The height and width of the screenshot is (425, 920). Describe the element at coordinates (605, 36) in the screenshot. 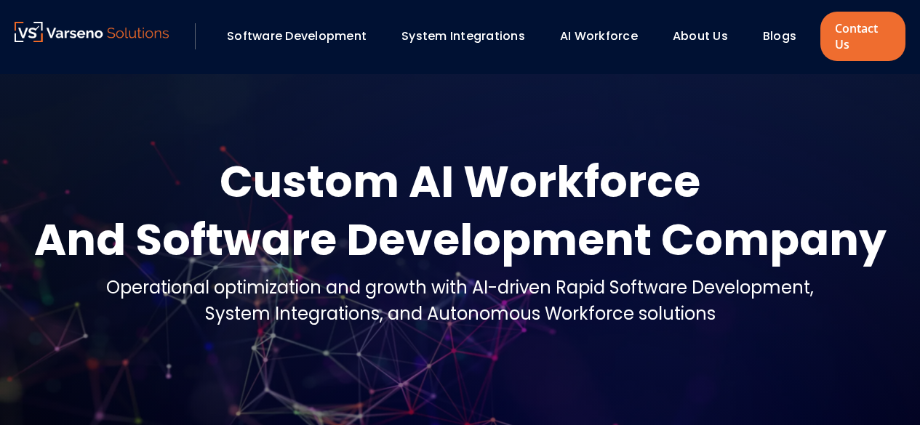

I see `div: AI Workforce` at that location.